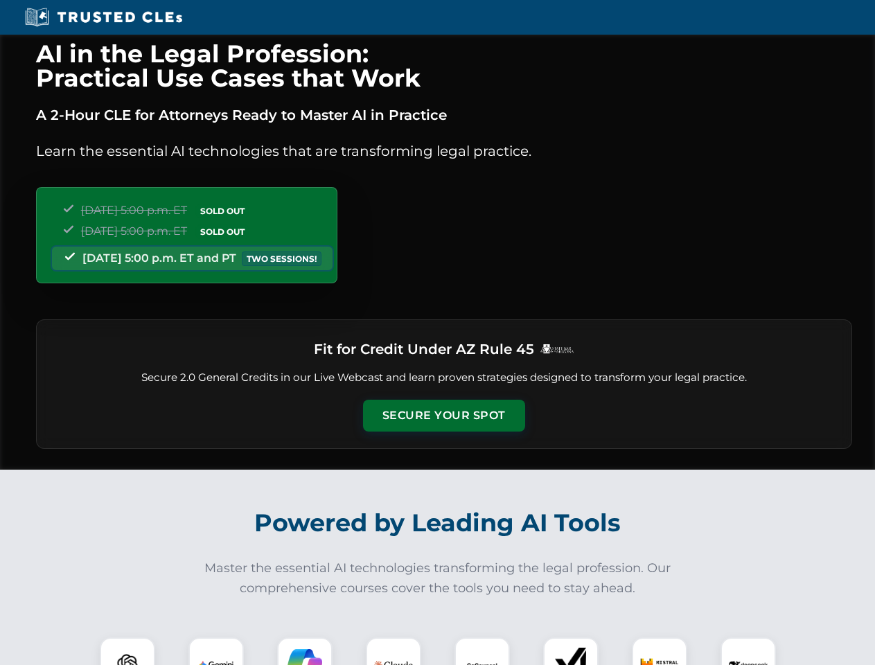 The height and width of the screenshot is (665, 875). I want to click on img: Logo, so click(557, 349).